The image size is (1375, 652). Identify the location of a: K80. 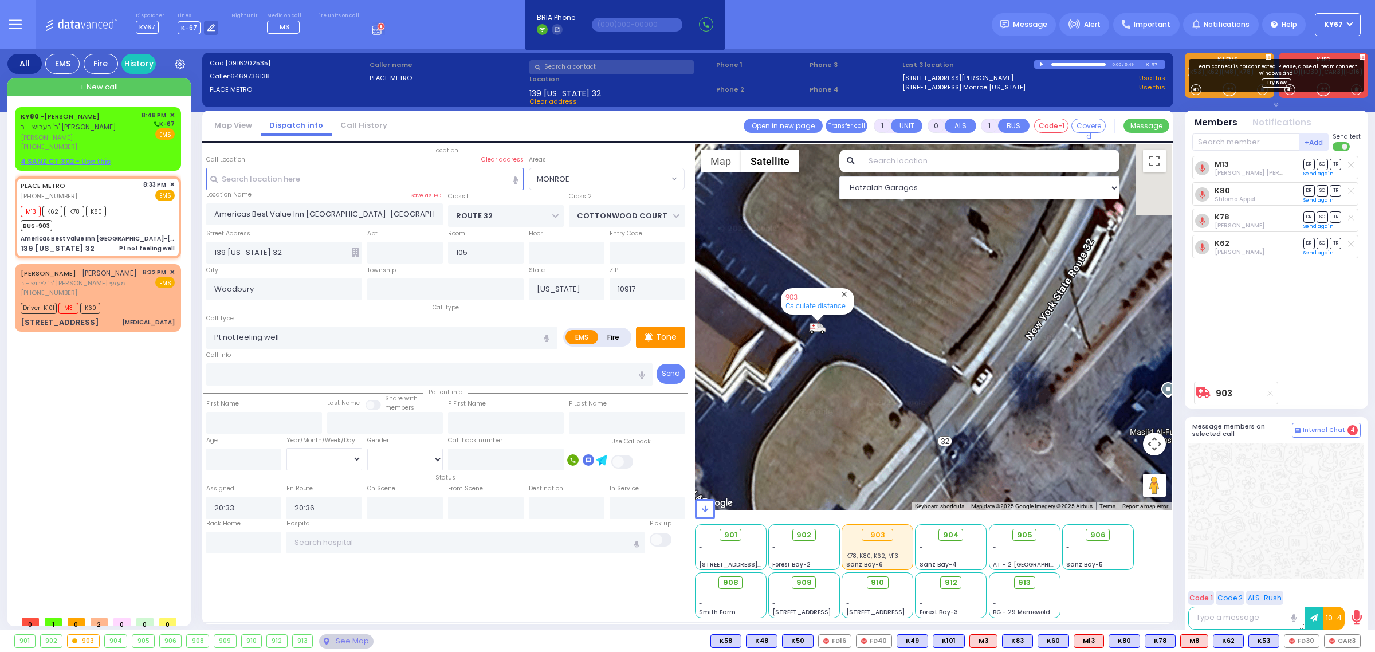
(1222, 190).